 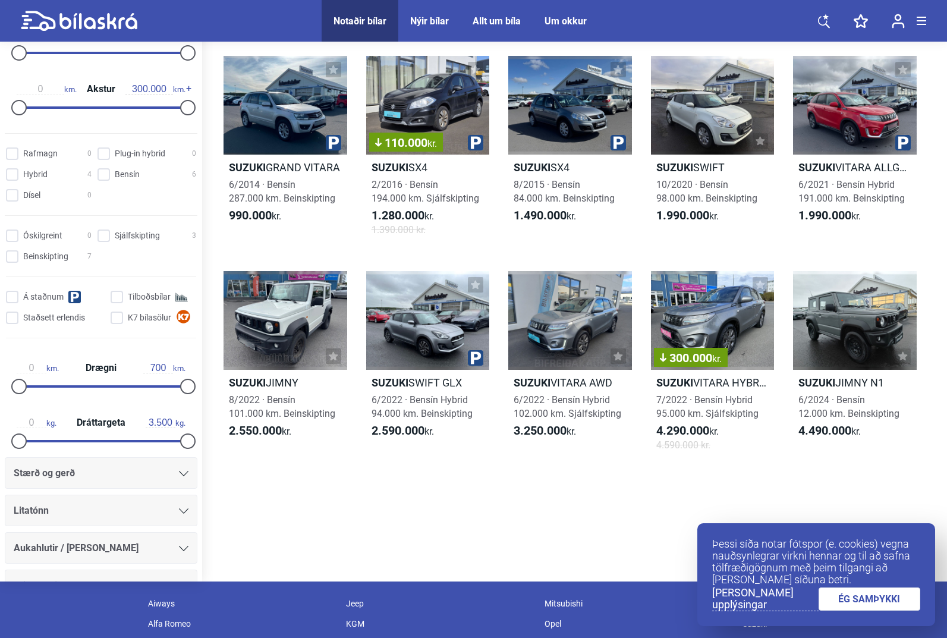 What do you see at coordinates (849, 406) in the screenshot?
I see `span: 6/2024 · Bensín 12.000 km. Beinskipting` at bounding box center [849, 406].